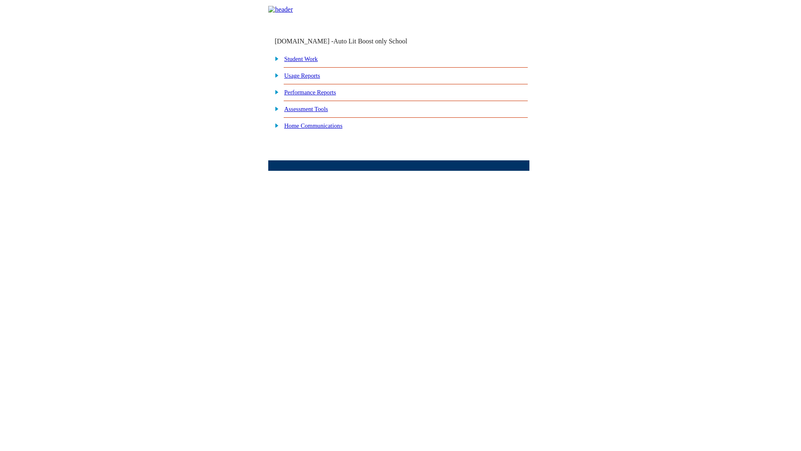 This screenshot has width=801, height=451. I want to click on a: Performance Reports, so click(310, 92).